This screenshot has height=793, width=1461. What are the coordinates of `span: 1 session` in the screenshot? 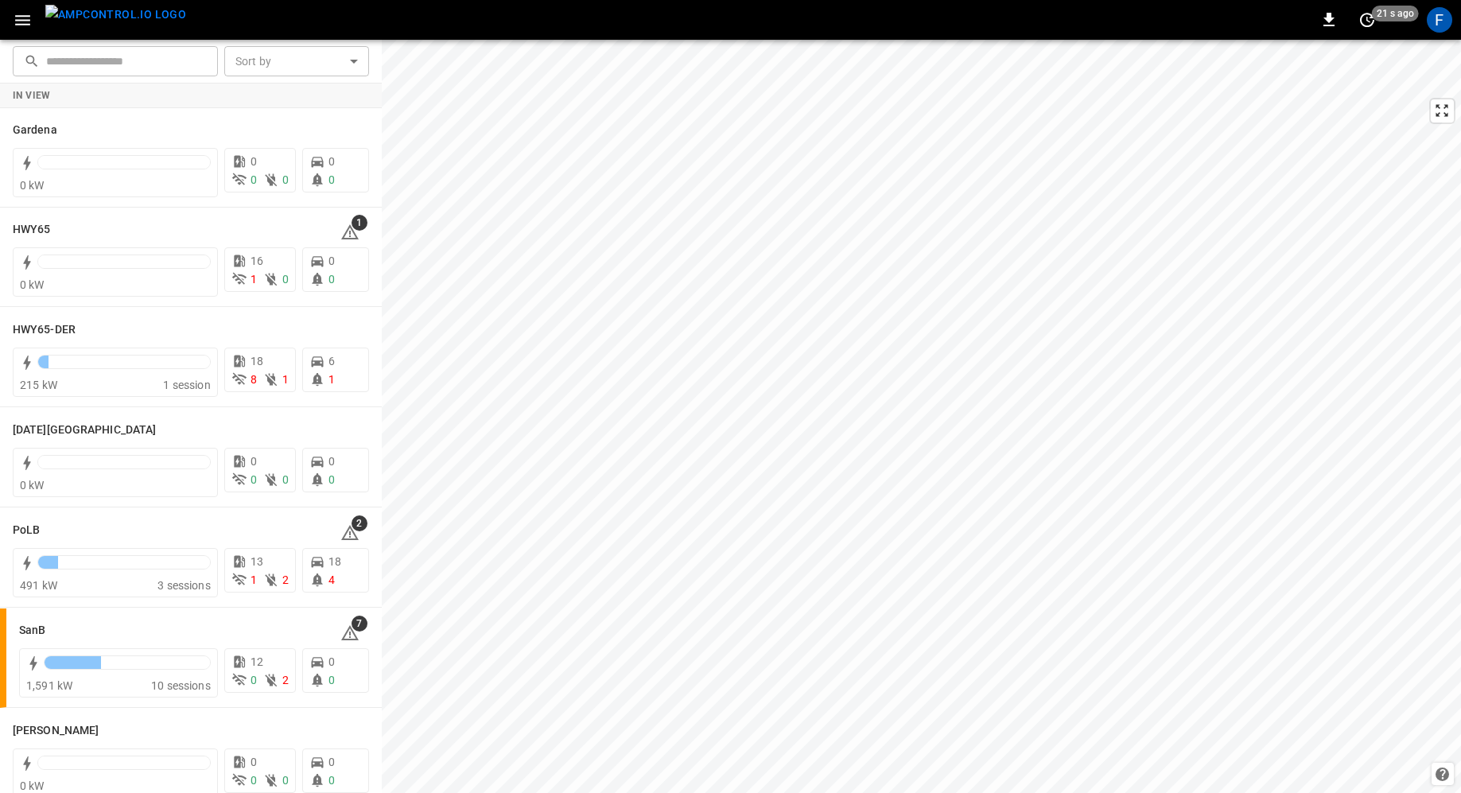 It's located at (186, 385).